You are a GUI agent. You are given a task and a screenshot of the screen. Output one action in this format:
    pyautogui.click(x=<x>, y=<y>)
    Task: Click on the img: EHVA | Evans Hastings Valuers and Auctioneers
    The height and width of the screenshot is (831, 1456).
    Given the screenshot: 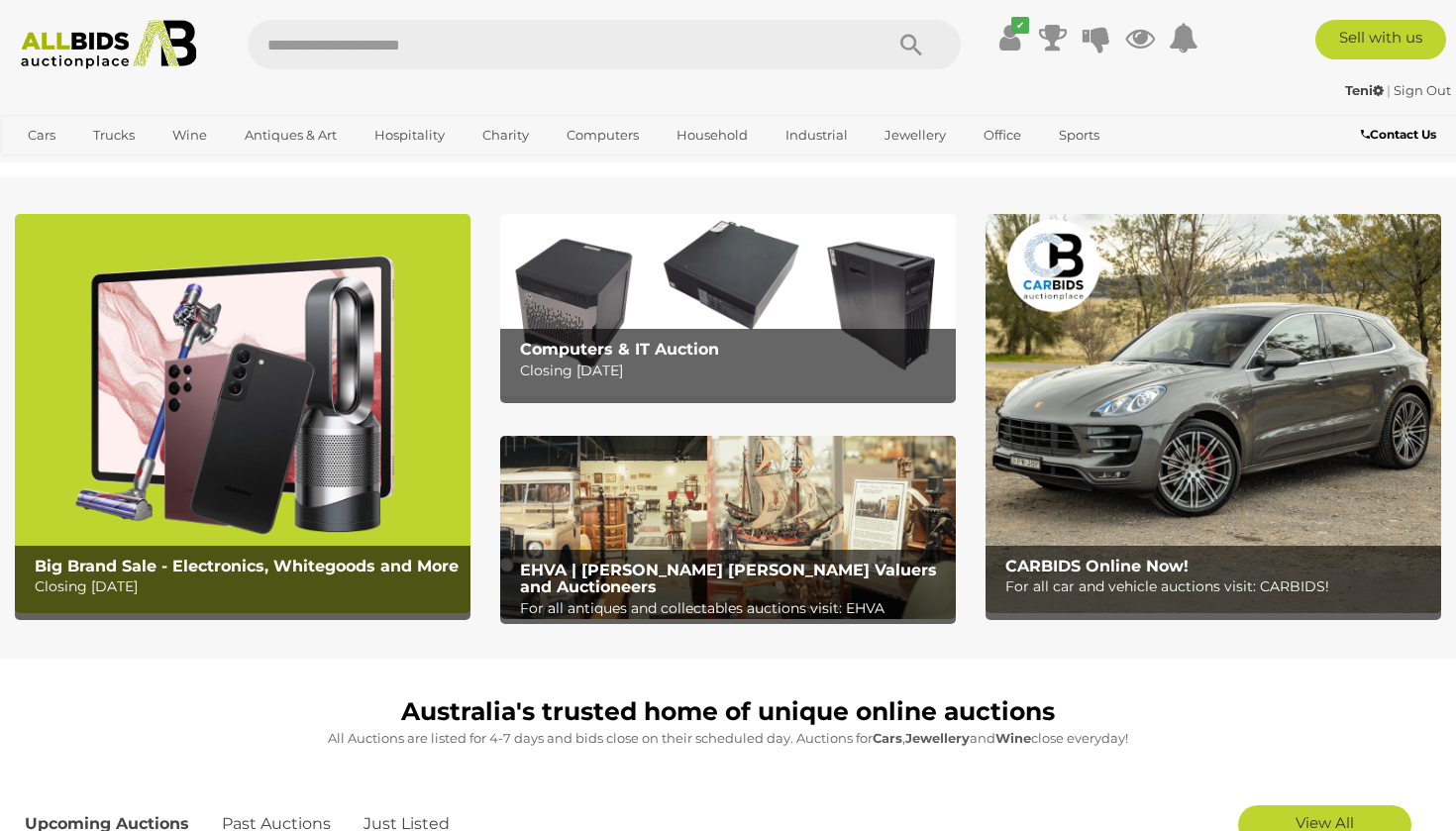 What is the action you would take?
    pyautogui.click(x=728, y=527)
    